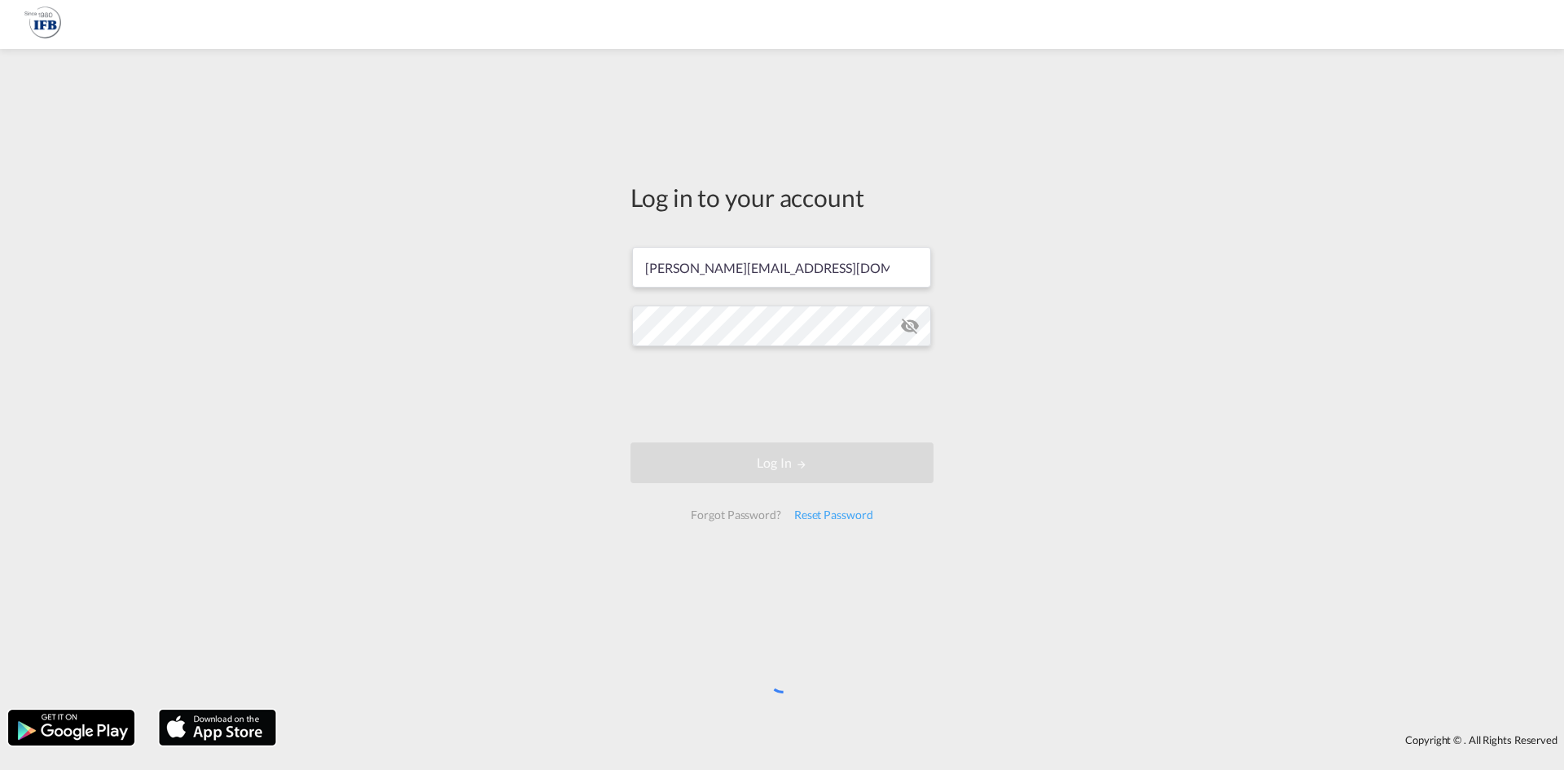  What do you see at coordinates (782, 463) in the screenshot?
I see `button: LOGIN` at bounding box center [782, 463].